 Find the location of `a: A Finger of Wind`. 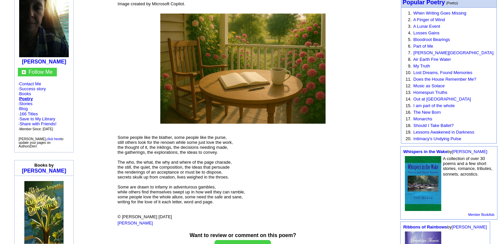

a: A Finger of Wind is located at coordinates (429, 20).